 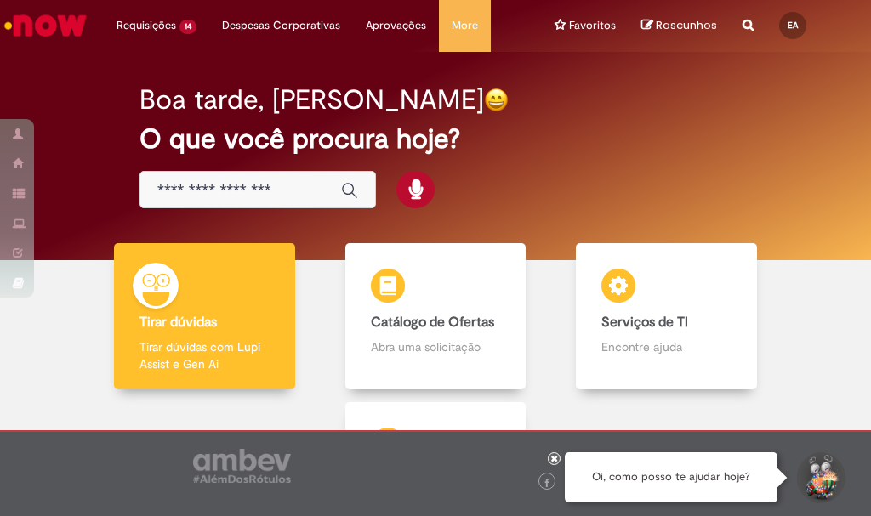 What do you see at coordinates (666, 316) in the screenshot?
I see `a: Serviços de TI Encontre ajuda` at bounding box center [666, 316].